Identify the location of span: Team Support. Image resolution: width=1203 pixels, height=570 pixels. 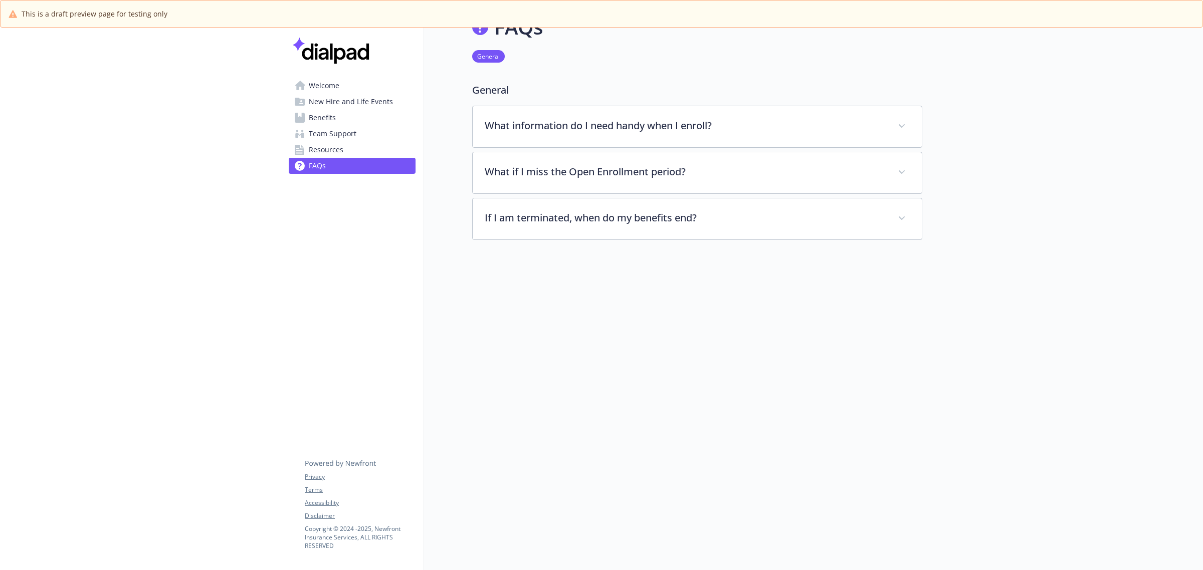
(332, 134).